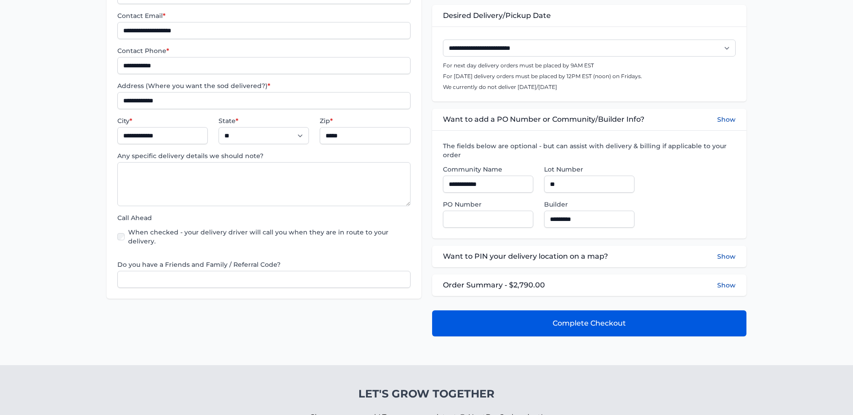 The width and height of the screenshot is (853, 415). Describe the element at coordinates (263, 51) in the screenshot. I see `label: Contact Phone` at that location.